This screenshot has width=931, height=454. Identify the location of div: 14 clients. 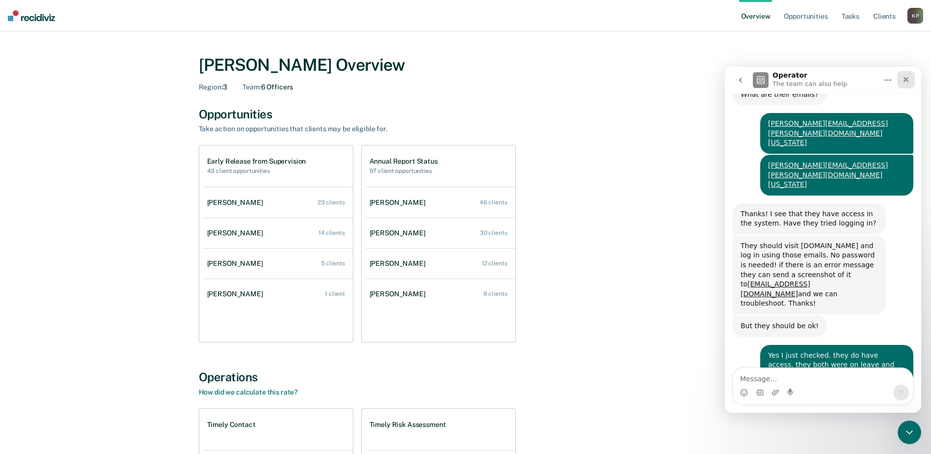
(332, 233).